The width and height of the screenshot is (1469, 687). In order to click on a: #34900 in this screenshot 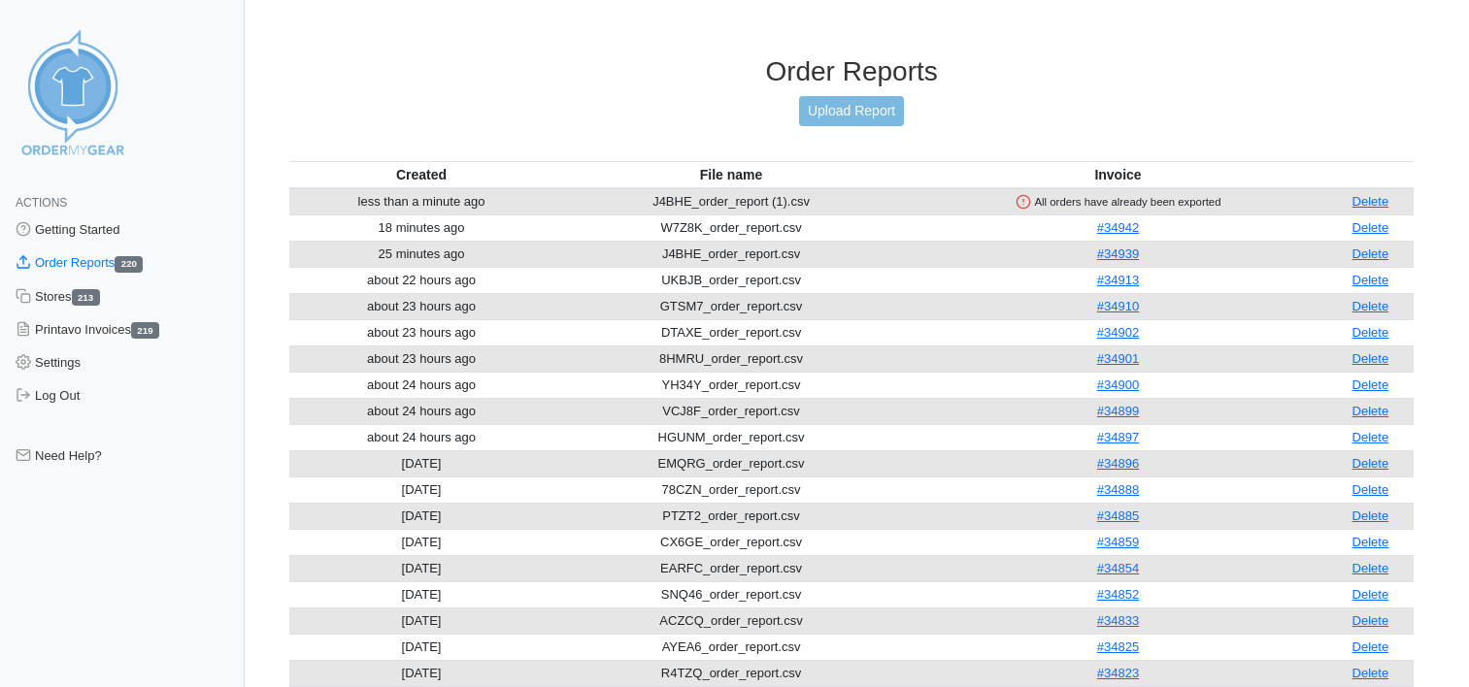, I will do `click(1117, 384)`.